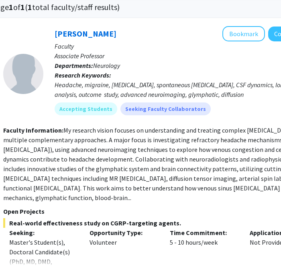 Image resolution: width=281 pixels, height=270 pixels. Describe the element at coordinates (106, 66) in the screenshot. I see `span: Neurology` at that location.